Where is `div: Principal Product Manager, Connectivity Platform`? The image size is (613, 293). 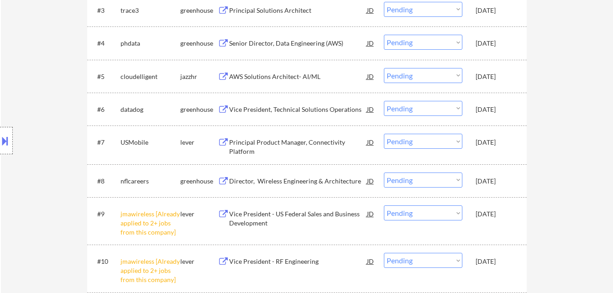 div: Principal Product Manager, Connectivity Platform is located at coordinates (298, 147).